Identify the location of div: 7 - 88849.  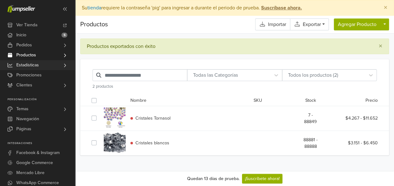
(310, 118).